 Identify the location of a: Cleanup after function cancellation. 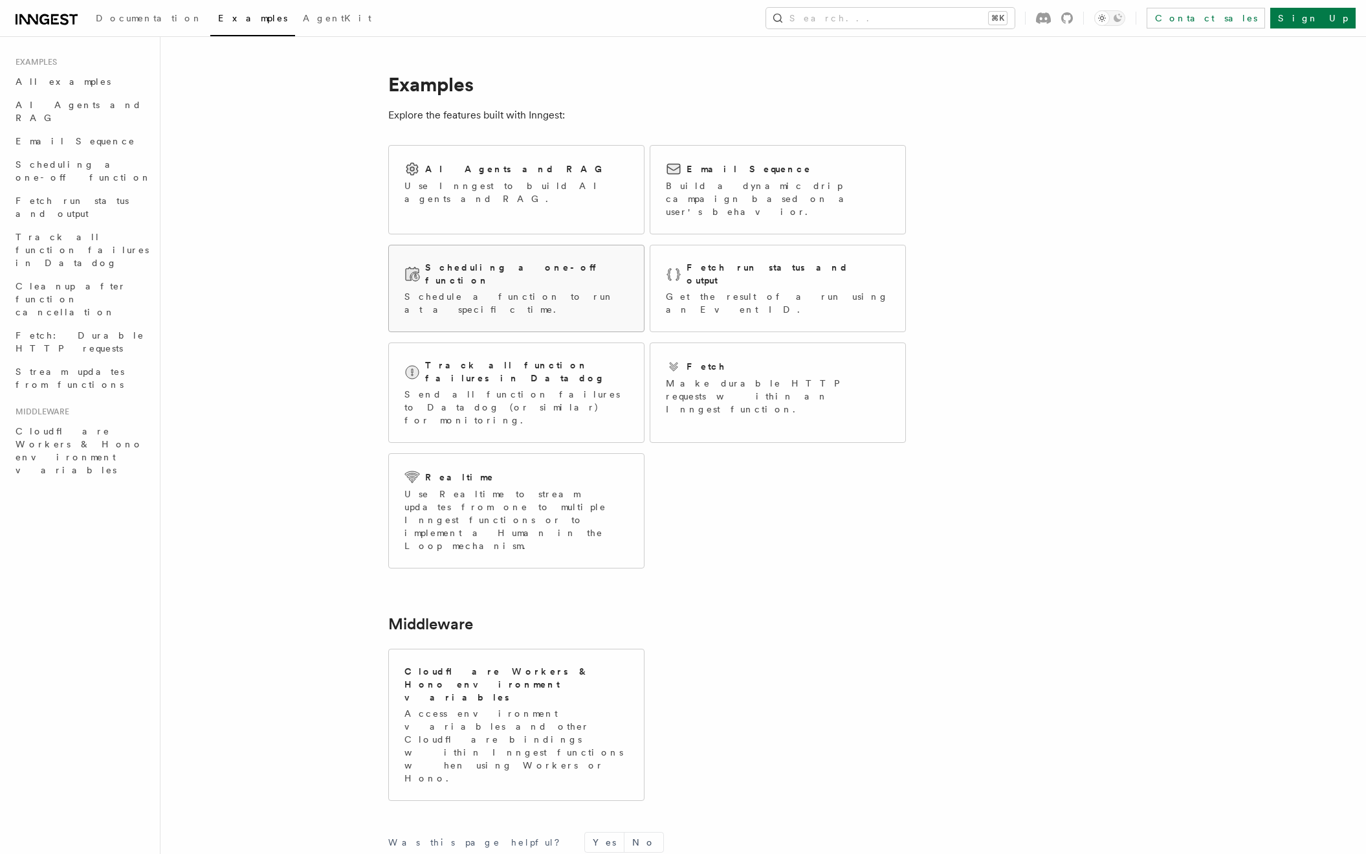
(81, 299).